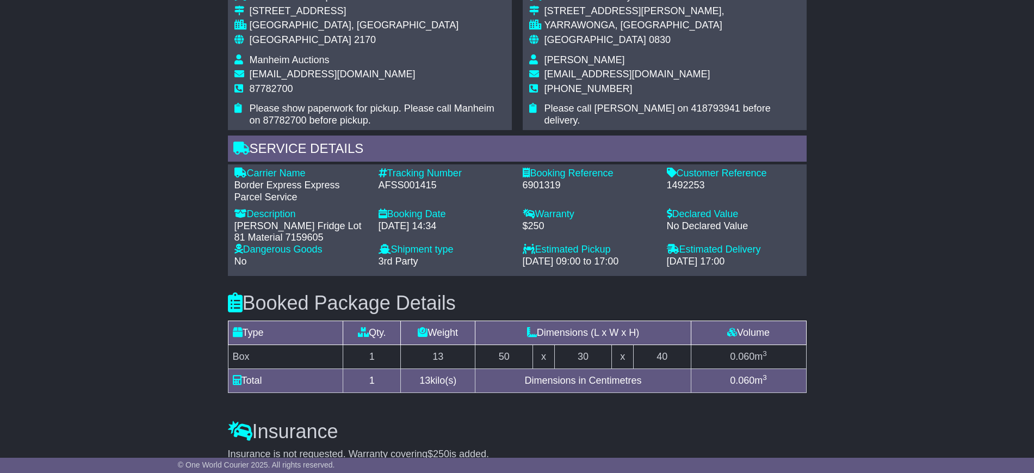  Describe the element at coordinates (256, 465) in the screenshot. I see `span: © One World Courier 2025. All rights reserved.` at that location.